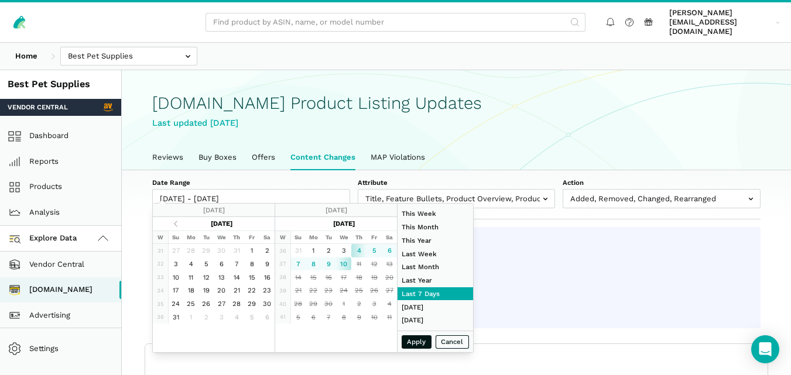 The image size is (791, 375). I want to click on li: This Year, so click(435, 241).